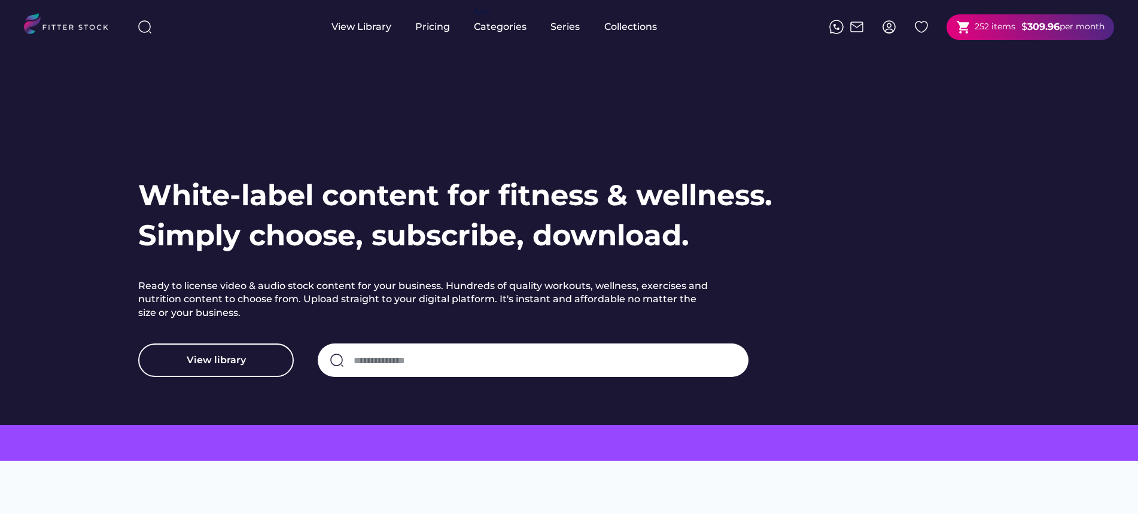  What do you see at coordinates (857, 27) in the screenshot?
I see `img: Frame%2051.svg` at bounding box center [857, 27].